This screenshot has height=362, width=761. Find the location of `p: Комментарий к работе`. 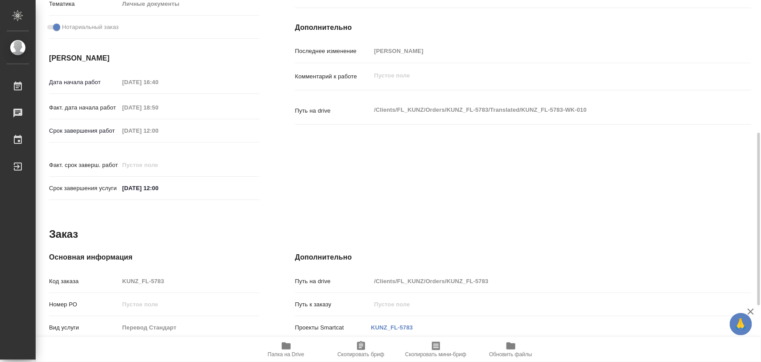

p: Комментарий к работе is located at coordinates (333, 77).